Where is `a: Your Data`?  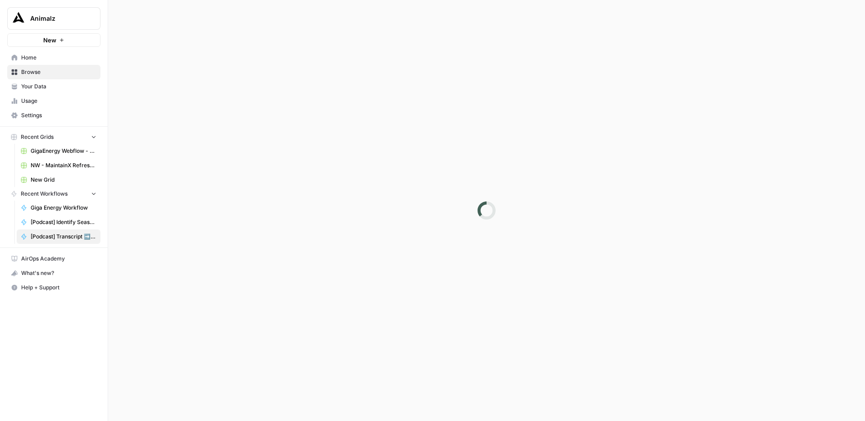 a: Your Data is located at coordinates (54, 86).